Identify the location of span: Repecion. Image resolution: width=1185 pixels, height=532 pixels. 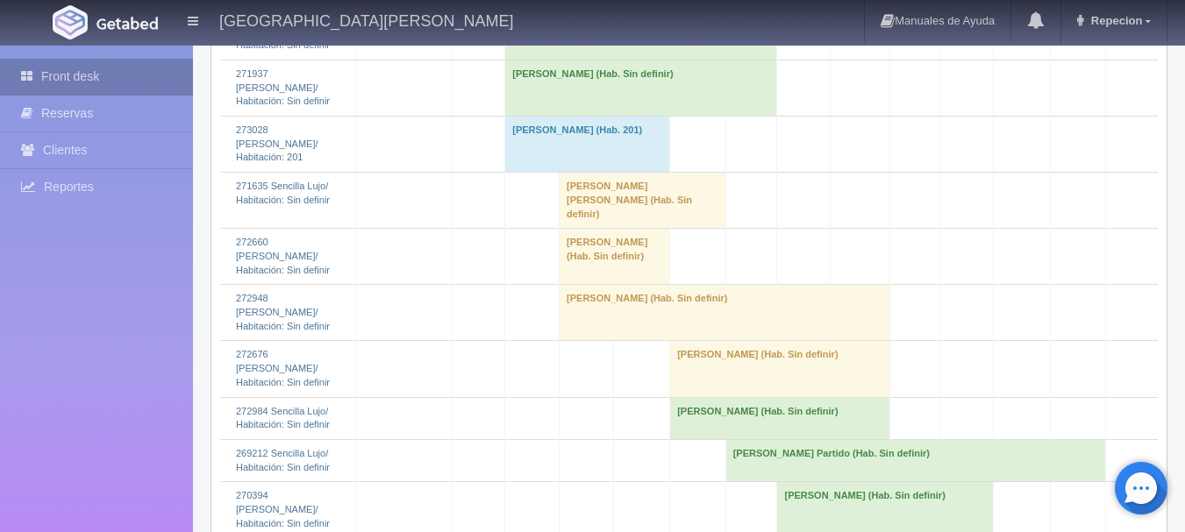
(1115, 20).